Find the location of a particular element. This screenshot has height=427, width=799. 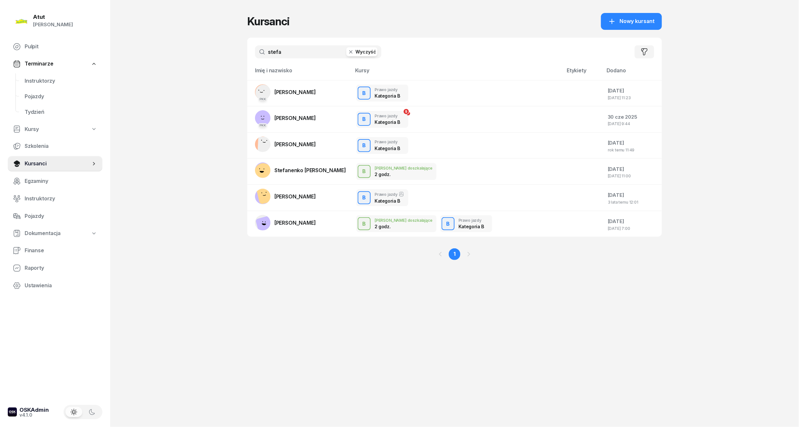

span: Finanse is located at coordinates (61, 250).